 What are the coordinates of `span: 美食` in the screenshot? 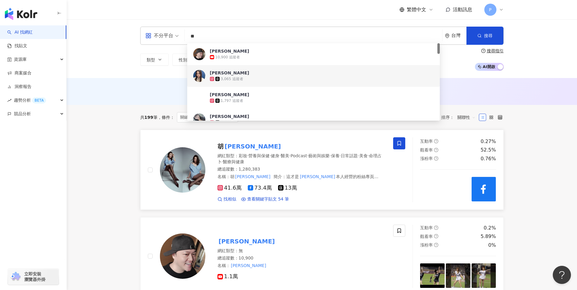 It's located at (363, 156).